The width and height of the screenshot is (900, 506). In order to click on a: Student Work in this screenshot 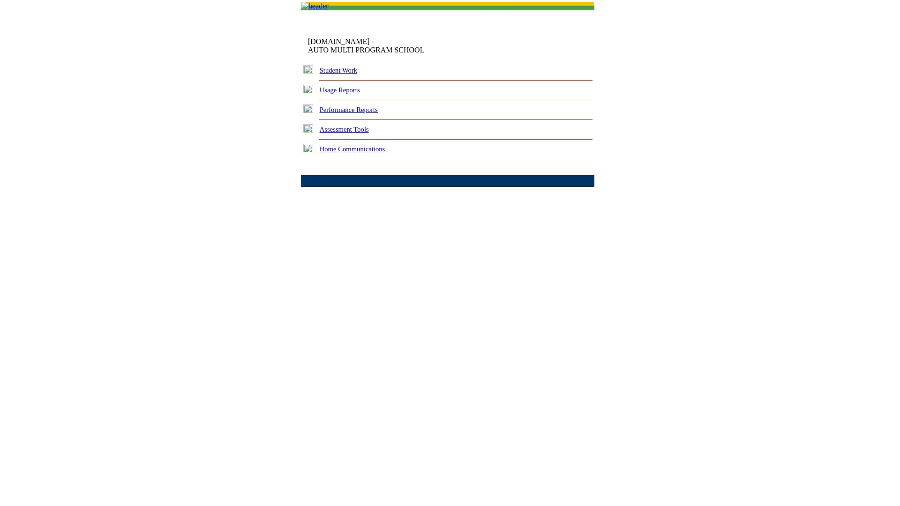, I will do `click(338, 70)`.